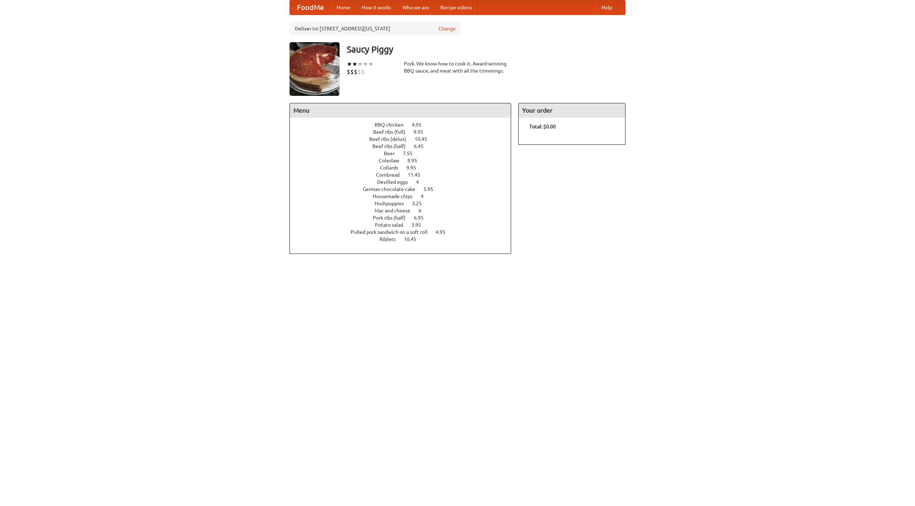 This screenshot has height=506, width=915. I want to click on span: 11.45, so click(417, 175).